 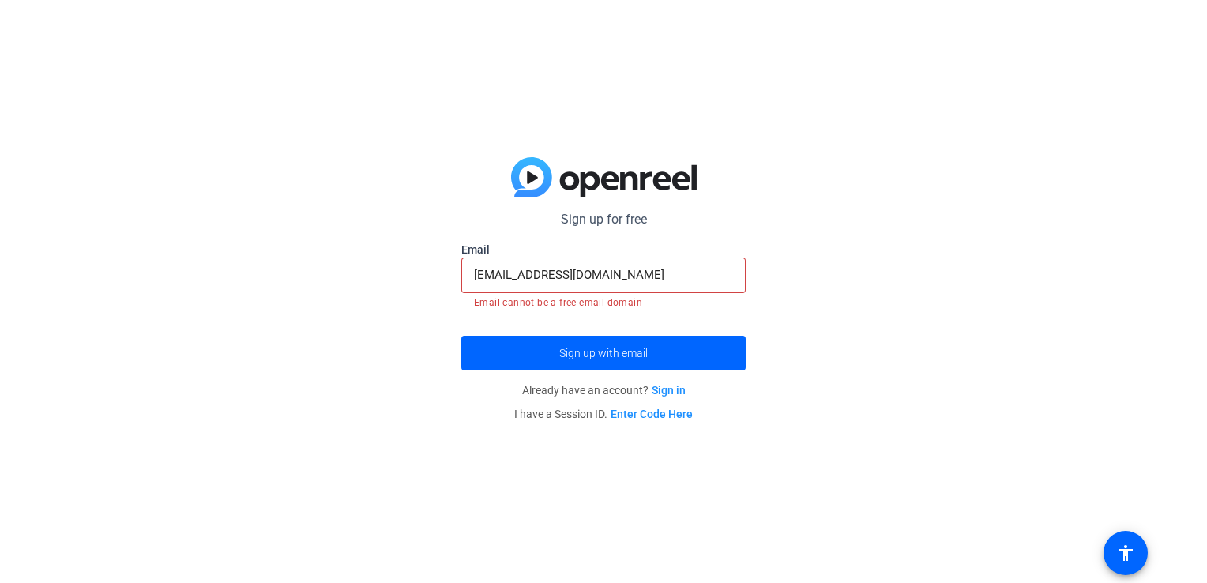 I want to click on span: Already have an account?, so click(x=603, y=390).